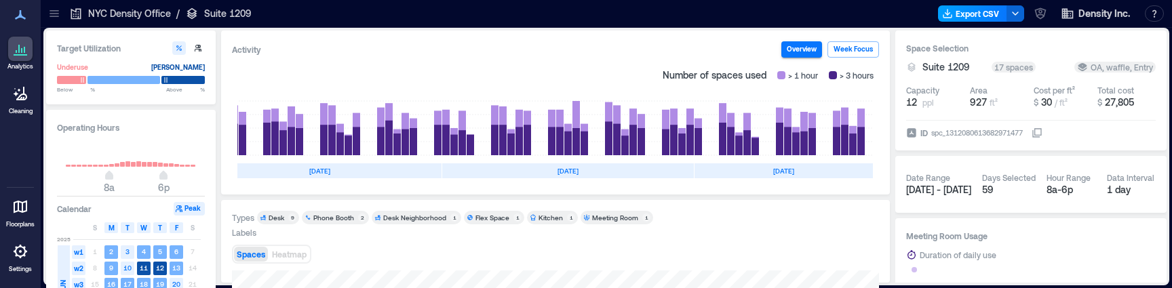 The width and height of the screenshot is (1172, 288). I want to click on text: 20, so click(176, 284).